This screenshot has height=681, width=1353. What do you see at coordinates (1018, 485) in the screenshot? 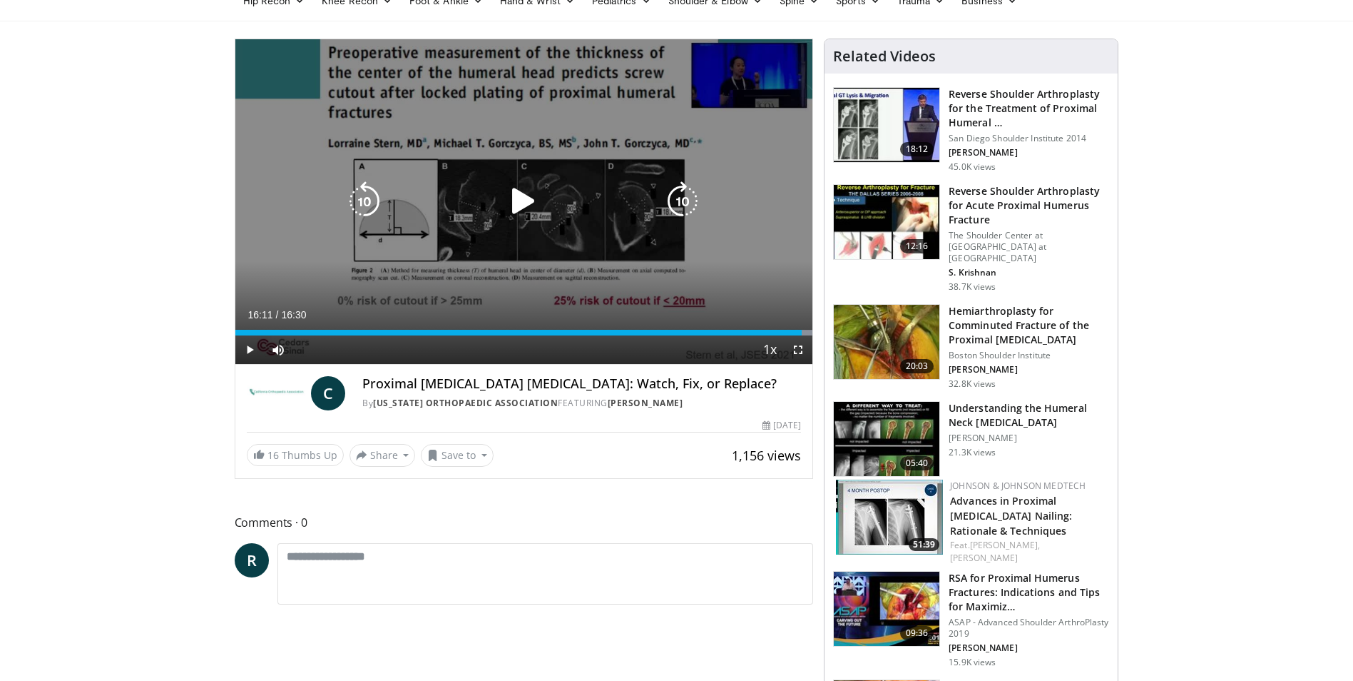
I see `a: Johnson & Johnson MedTech` at bounding box center [1018, 485].